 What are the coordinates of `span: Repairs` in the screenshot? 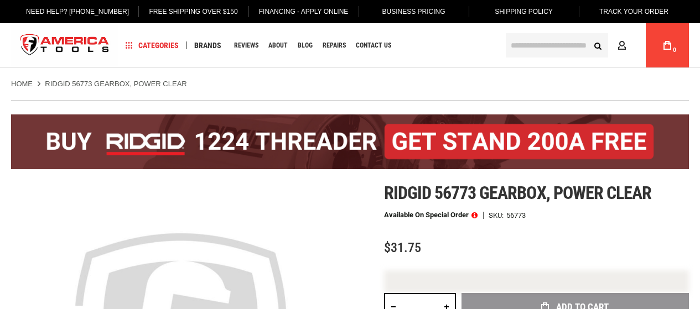 It's located at (334, 45).